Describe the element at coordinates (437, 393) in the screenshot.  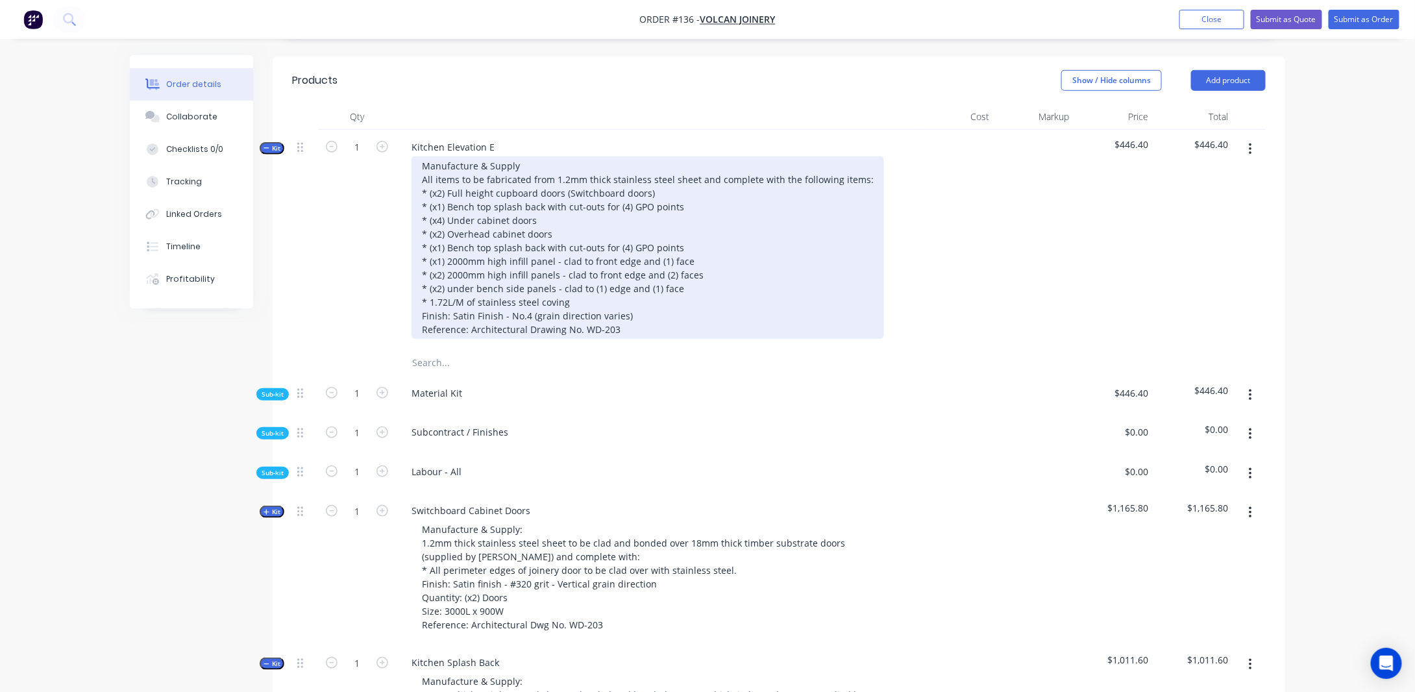
I see `div: Material Kit` at that location.